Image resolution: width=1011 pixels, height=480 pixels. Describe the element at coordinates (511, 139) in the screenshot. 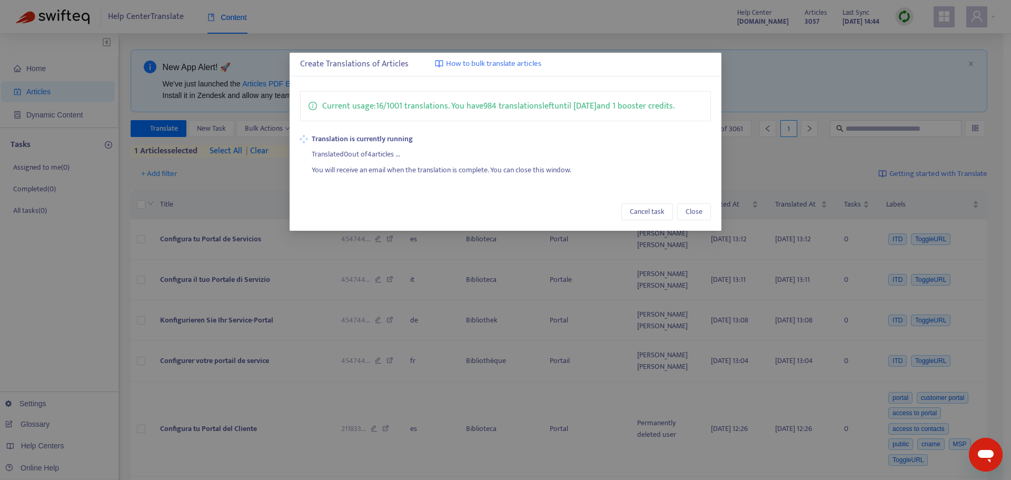

I see `strong: Translation is currently running` at that location.